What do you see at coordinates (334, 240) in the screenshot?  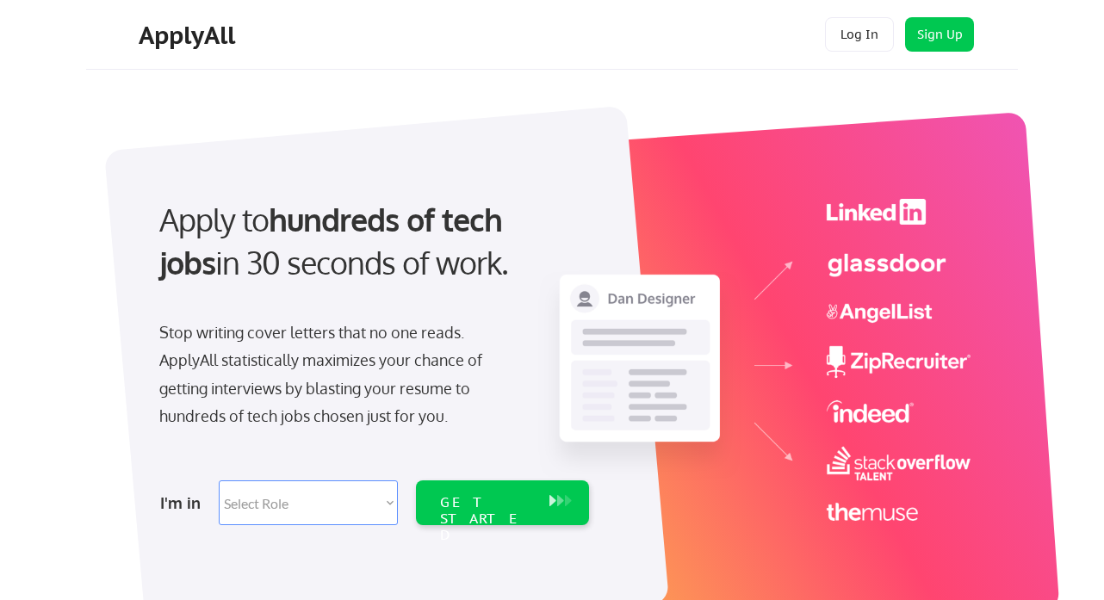 I see `strong: hundreds of tech jobs` at bounding box center [334, 240].